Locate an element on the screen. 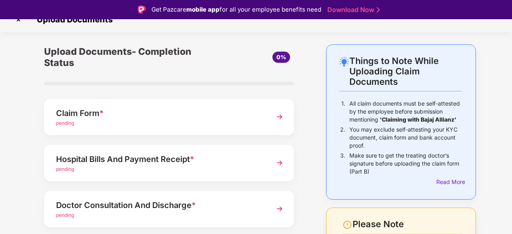 This screenshot has width=512, height=234. p: You may exclude self-attesting your KYC document, claim form and bank account proof. is located at coordinates (405, 138).